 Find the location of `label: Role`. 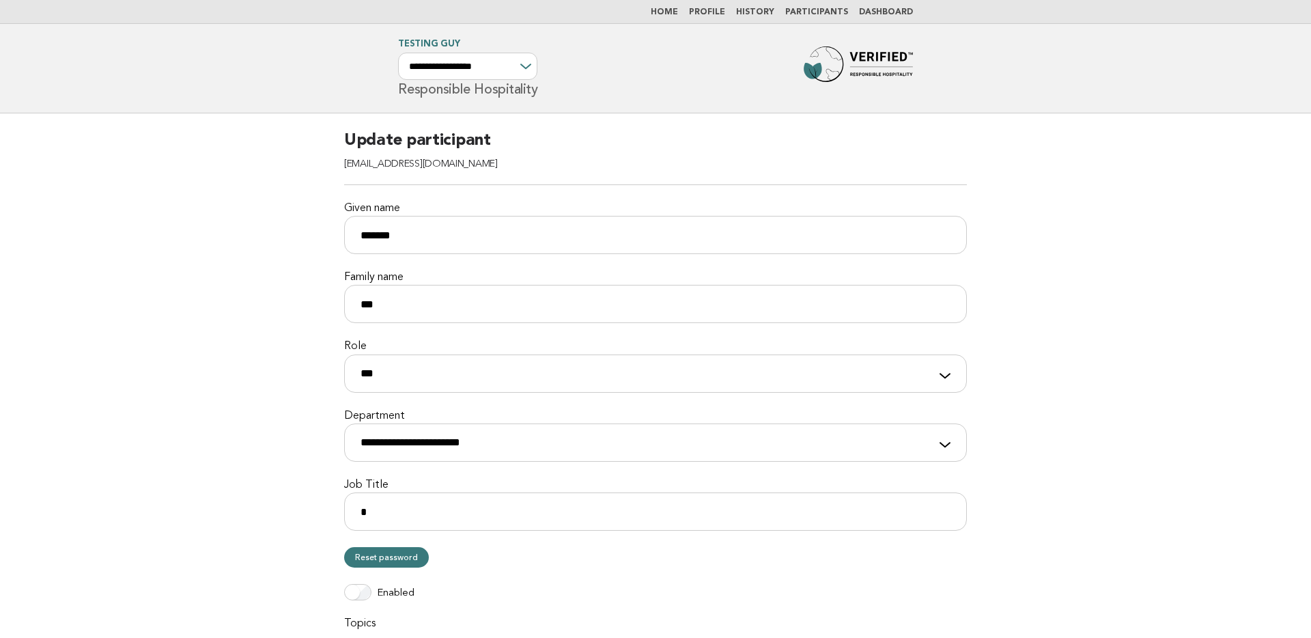

label: Role is located at coordinates (656, 346).